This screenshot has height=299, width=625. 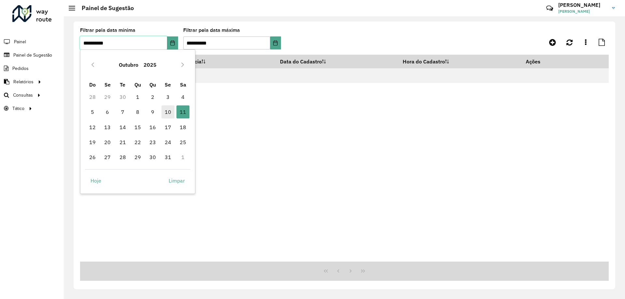 What do you see at coordinates (344, 76) in the screenshot?
I see `td: Nenhum registro encontrado` at bounding box center [344, 76].